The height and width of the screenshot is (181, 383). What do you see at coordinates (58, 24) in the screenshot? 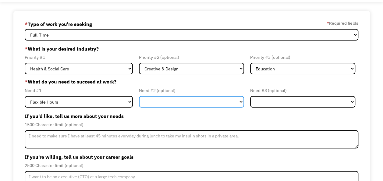
I see `label: Type of work you're seeking` at bounding box center [58, 24].